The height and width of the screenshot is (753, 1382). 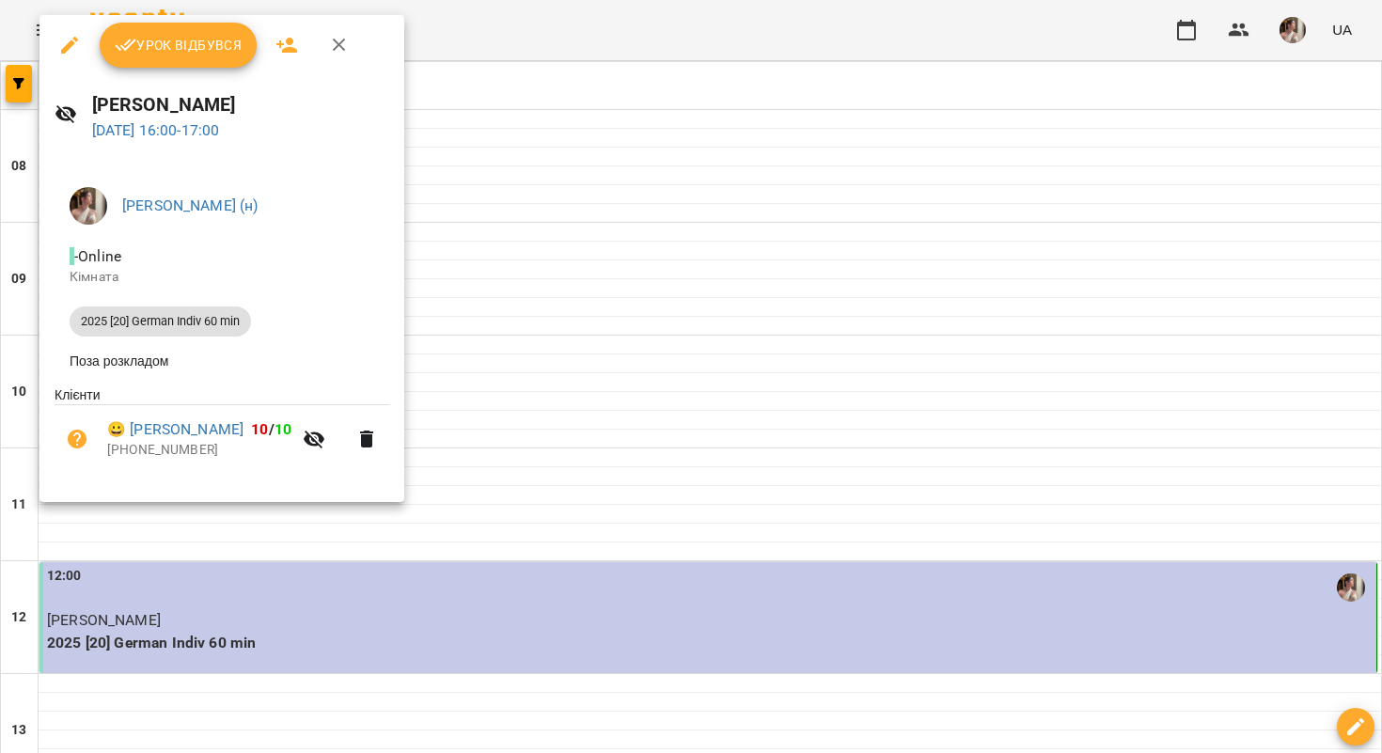 What do you see at coordinates (88, 206) in the screenshot?
I see `img: 0a4dad19eba764c2f594687fe5d0a04d.jpeg` at bounding box center [88, 206].